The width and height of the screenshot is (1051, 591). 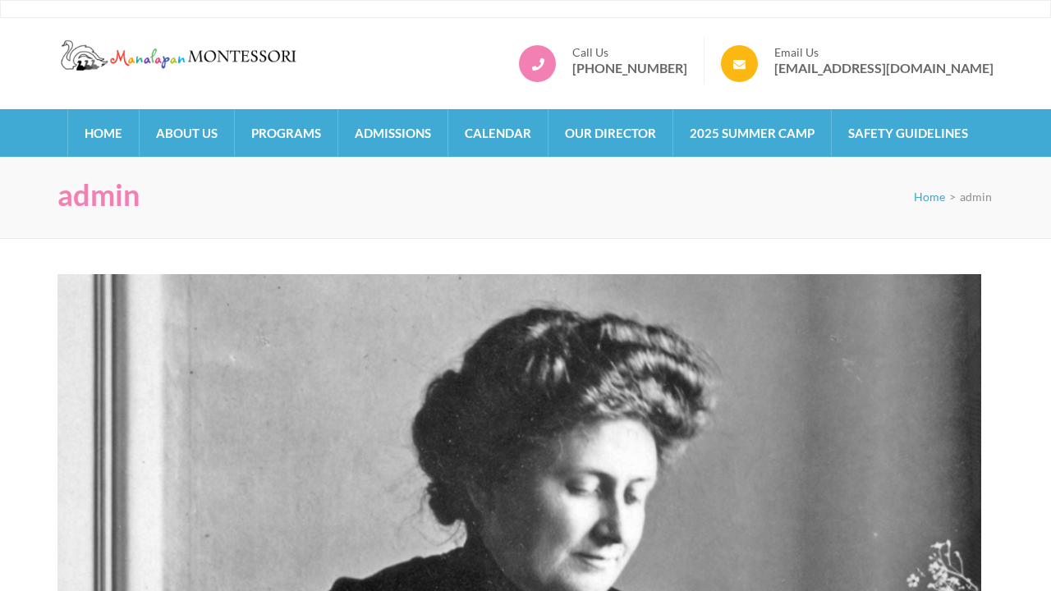 I want to click on span: Email Us, so click(x=884, y=53).